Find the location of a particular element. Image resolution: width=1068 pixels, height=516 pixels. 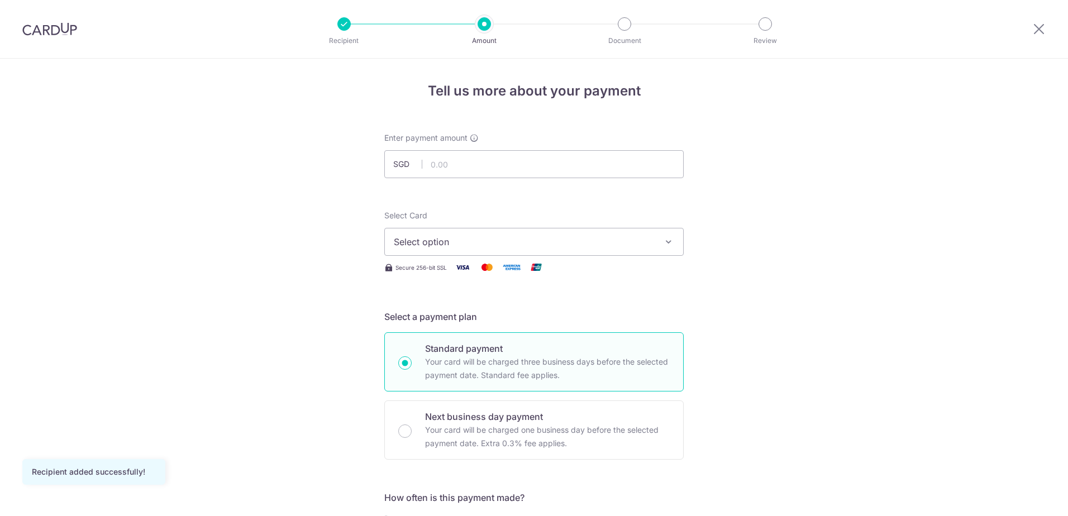

input: 0.00 is located at coordinates (534, 164).